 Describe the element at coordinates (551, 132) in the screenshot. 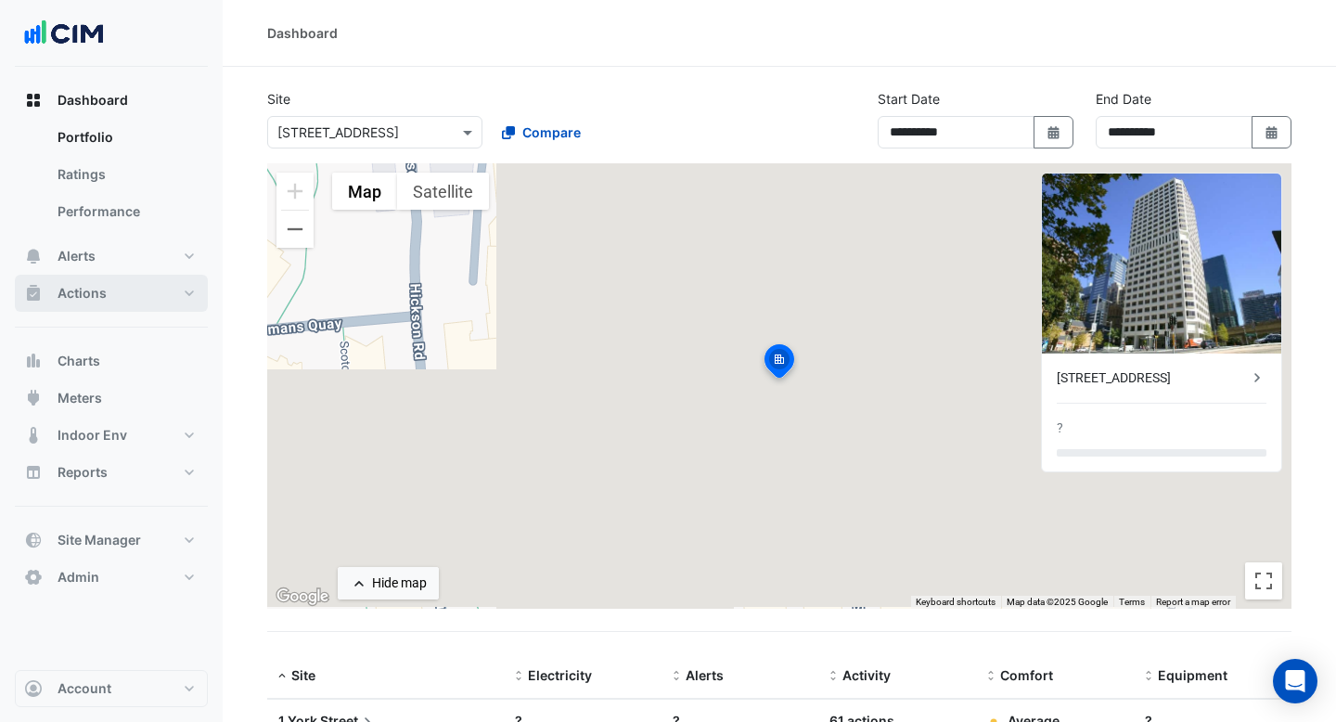

I see `span: Compare` at that location.